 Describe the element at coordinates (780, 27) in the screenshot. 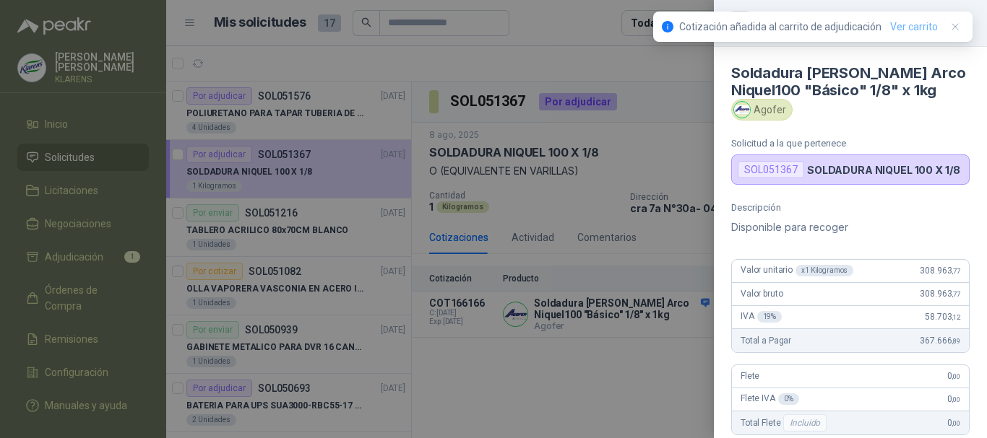

I see `p: Cotización añadida al carrito de adjudicación` at that location.